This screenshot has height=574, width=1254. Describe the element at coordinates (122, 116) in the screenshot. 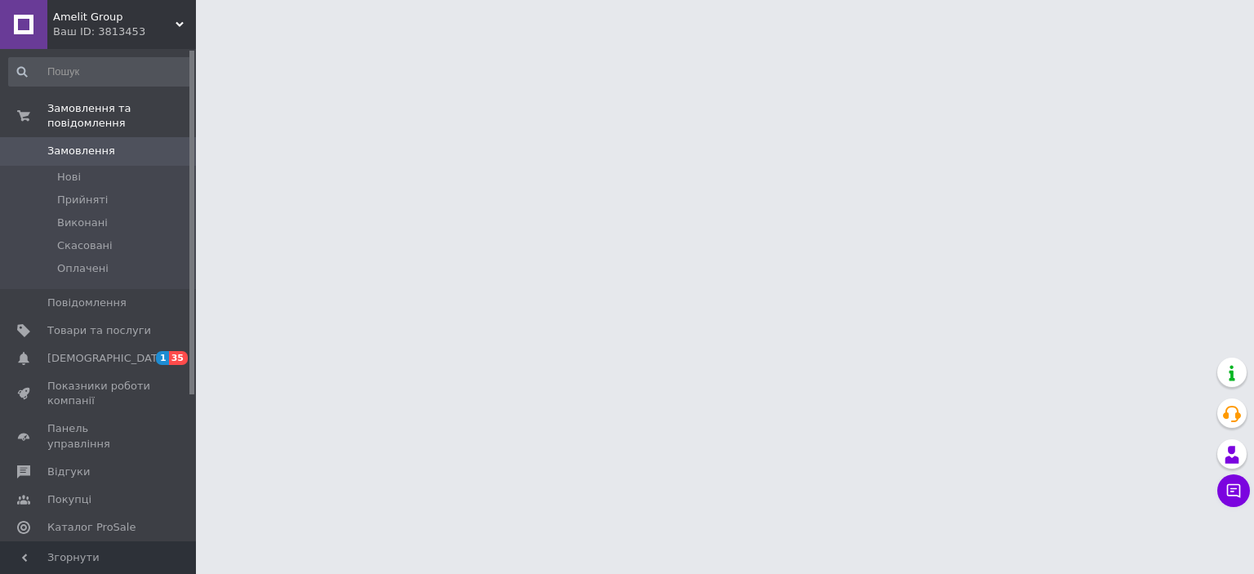

I see `span: Замовлення та повідомлення` at that location.